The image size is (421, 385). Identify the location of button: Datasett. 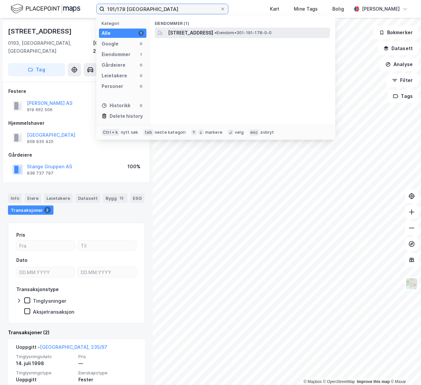
(398, 48).